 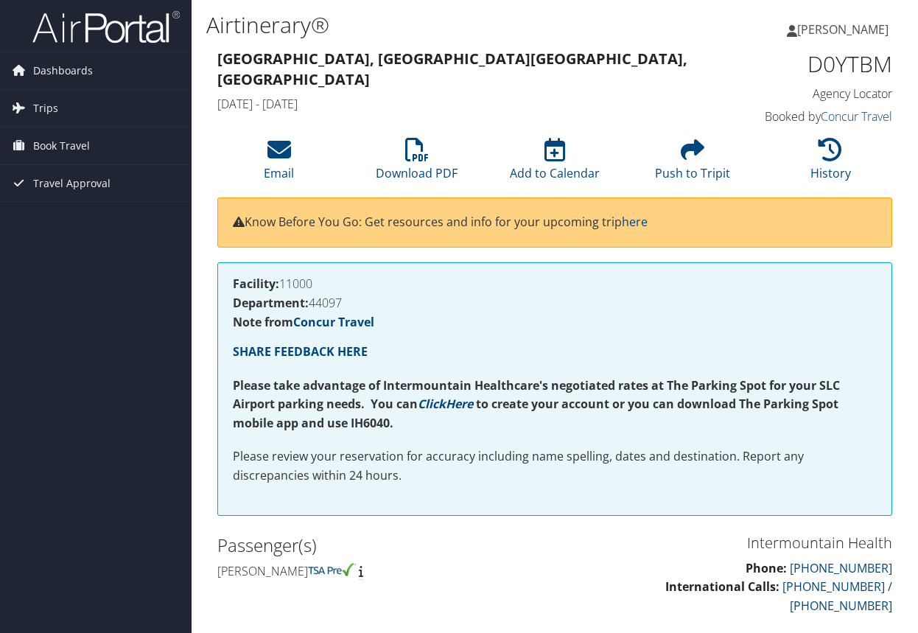 What do you see at coordinates (432, 404) in the screenshot?
I see `a: Click` at bounding box center [432, 404].